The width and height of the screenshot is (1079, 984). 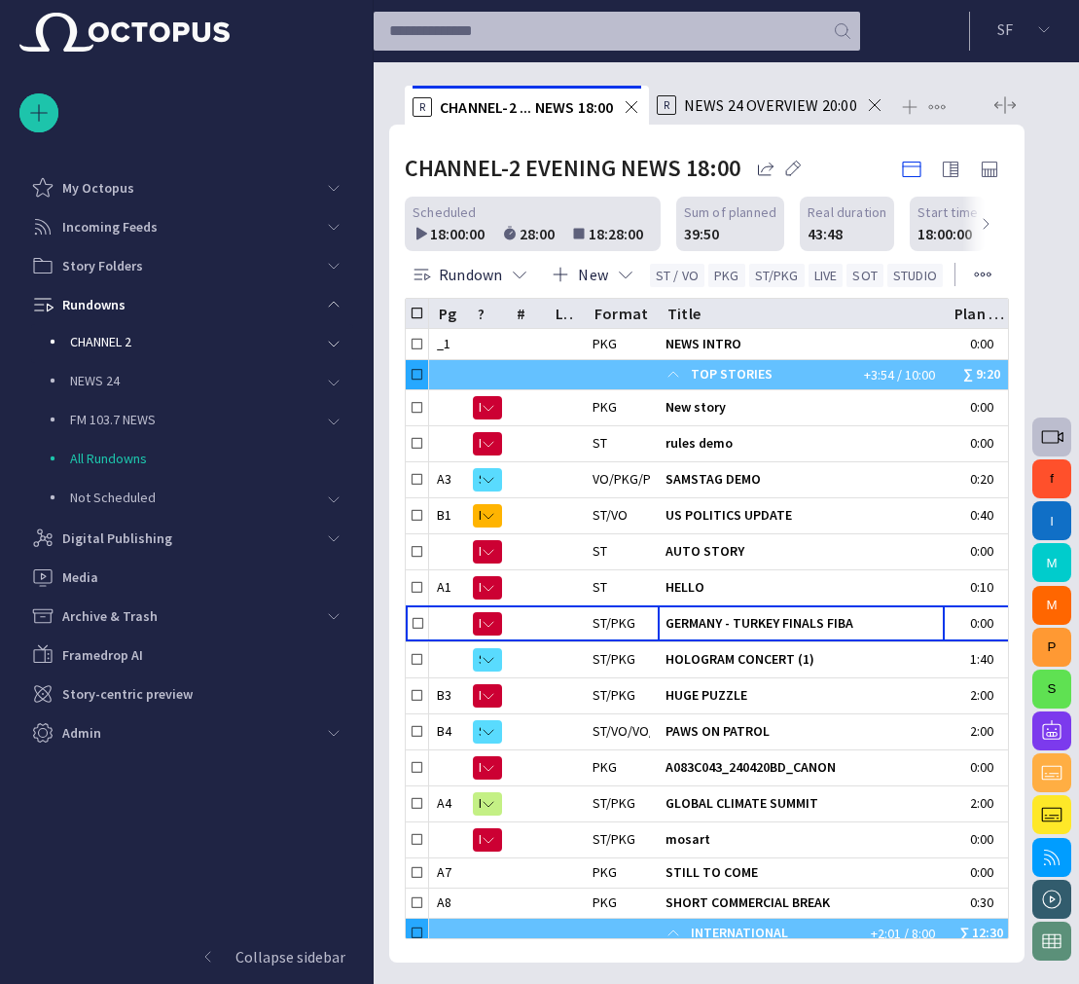 What do you see at coordinates (677, 275) in the screenshot?
I see `button: ST / VO` at bounding box center [677, 275].